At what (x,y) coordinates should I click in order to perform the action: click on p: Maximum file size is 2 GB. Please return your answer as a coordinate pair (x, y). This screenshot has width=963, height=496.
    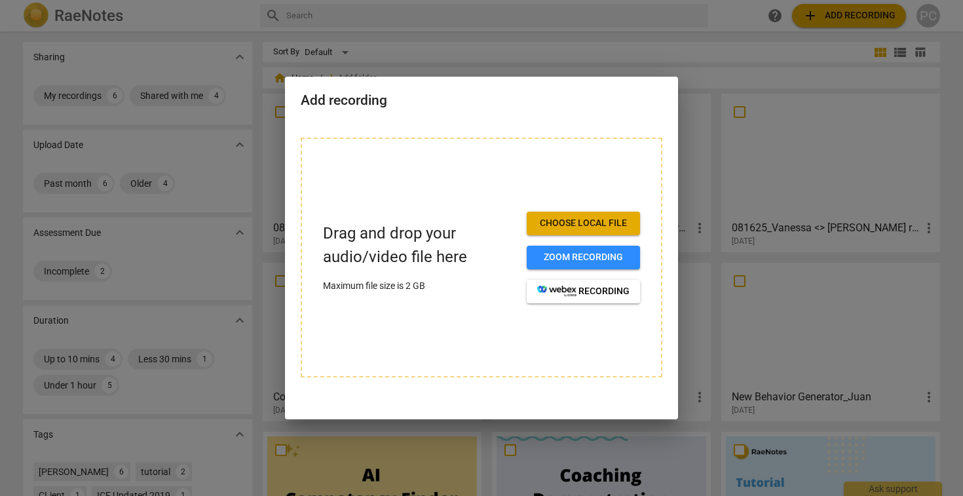
    Looking at the image, I should click on (419, 286).